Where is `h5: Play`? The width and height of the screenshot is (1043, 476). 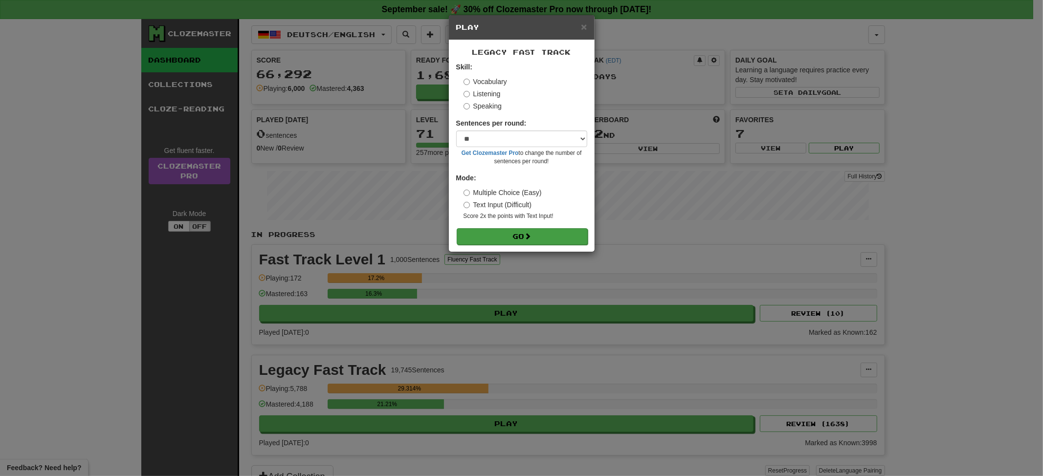
h5: Play is located at coordinates (522, 27).